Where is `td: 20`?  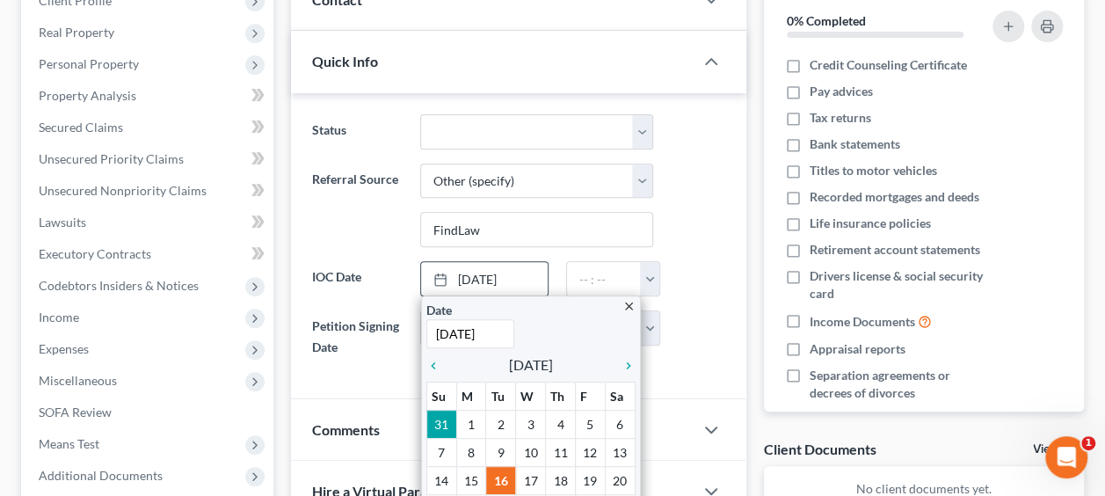 td: 20 is located at coordinates (620, 480).